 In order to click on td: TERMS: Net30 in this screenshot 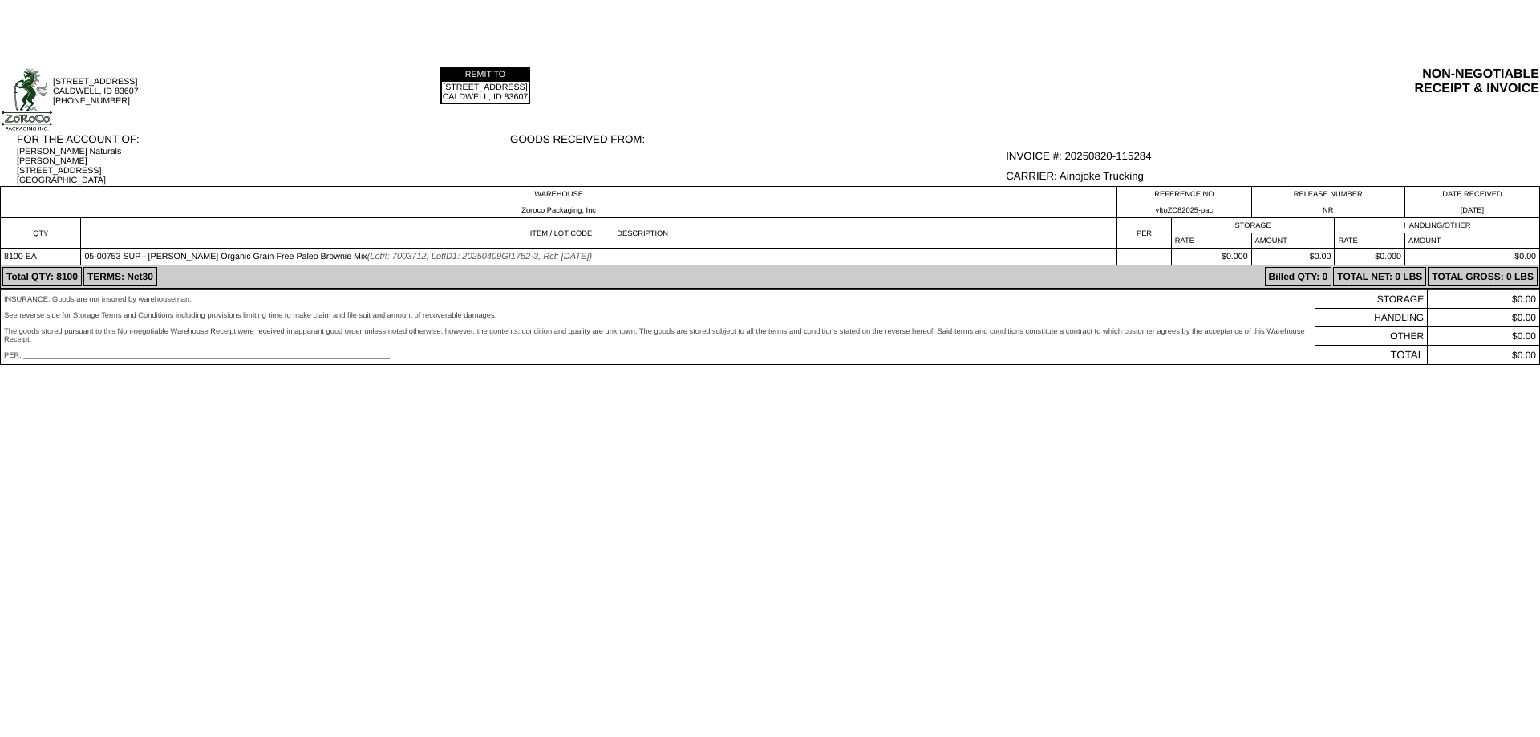, I will do `click(120, 277)`.